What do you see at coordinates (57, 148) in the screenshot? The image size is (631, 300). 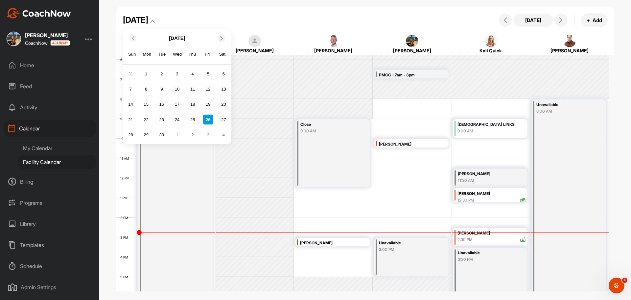 I see `div: My Calendar` at bounding box center [57, 148].